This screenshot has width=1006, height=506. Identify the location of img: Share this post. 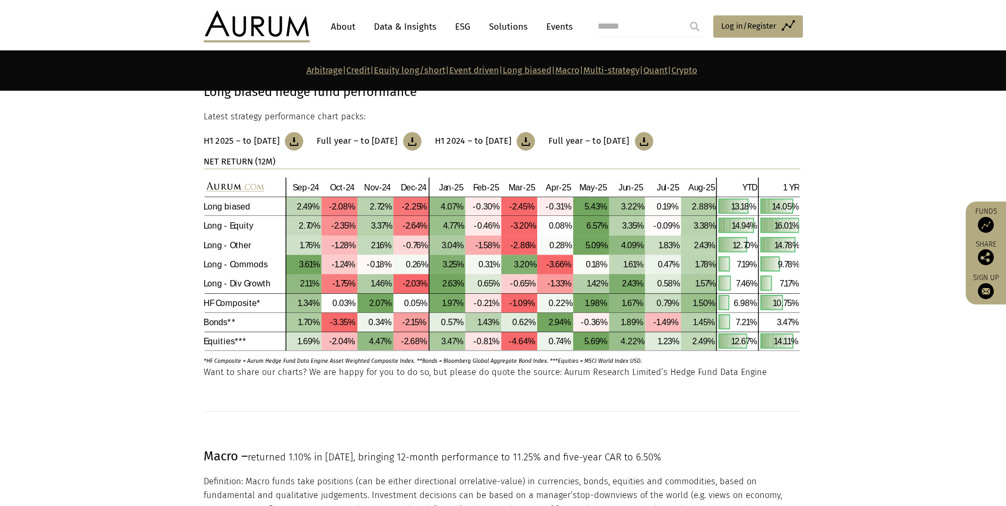
(986, 257).